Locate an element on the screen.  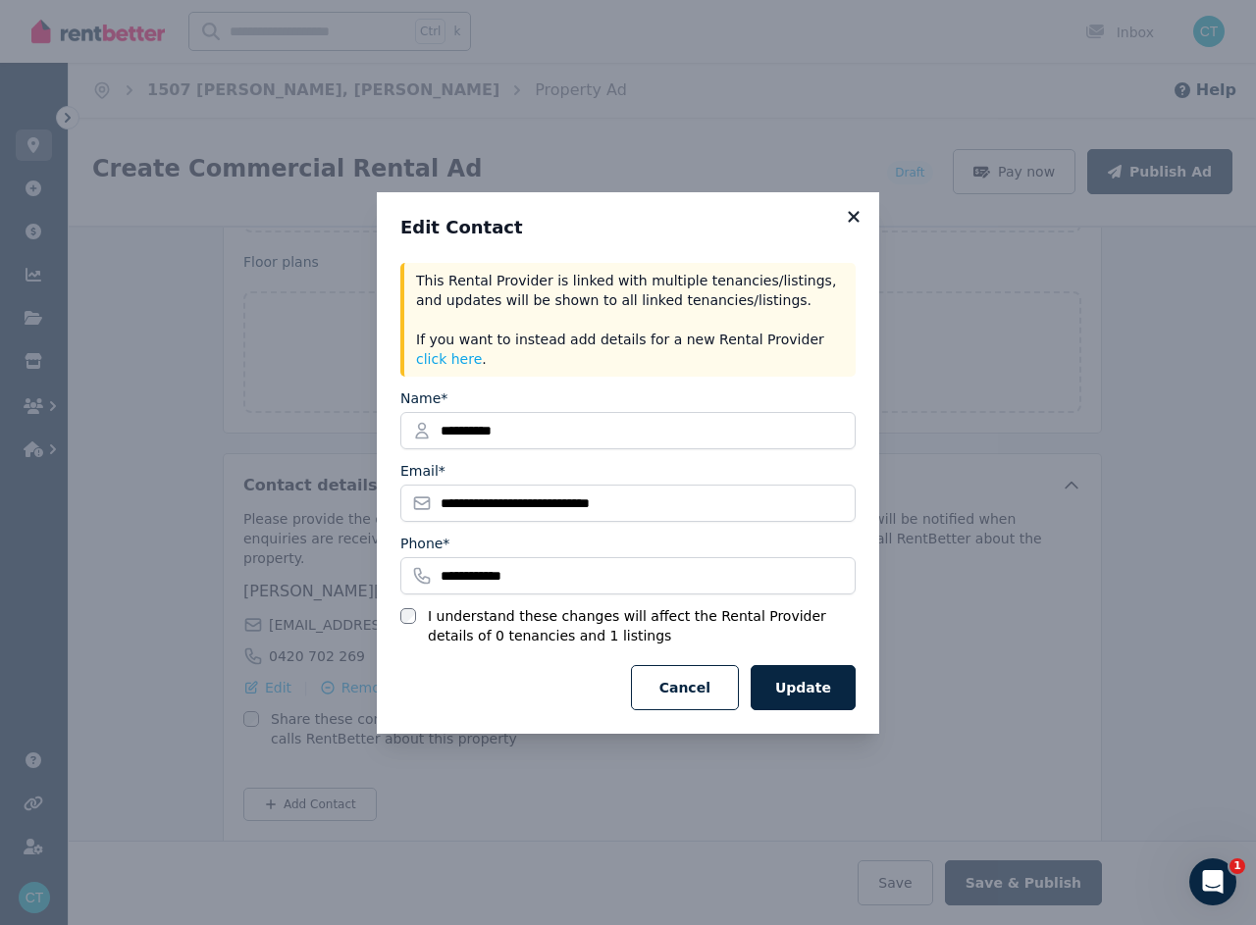
label: Phone* is located at coordinates (425, 543).